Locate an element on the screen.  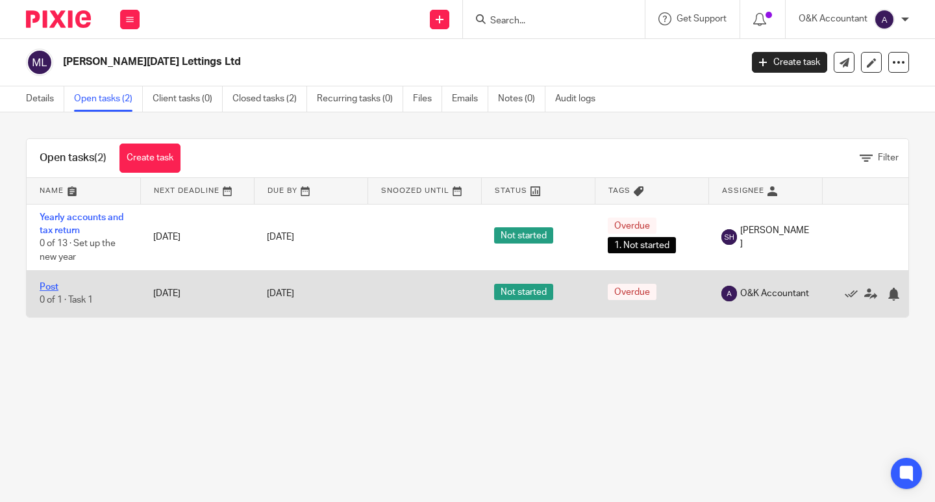
a: Recurring tasks (0) is located at coordinates (360, 99).